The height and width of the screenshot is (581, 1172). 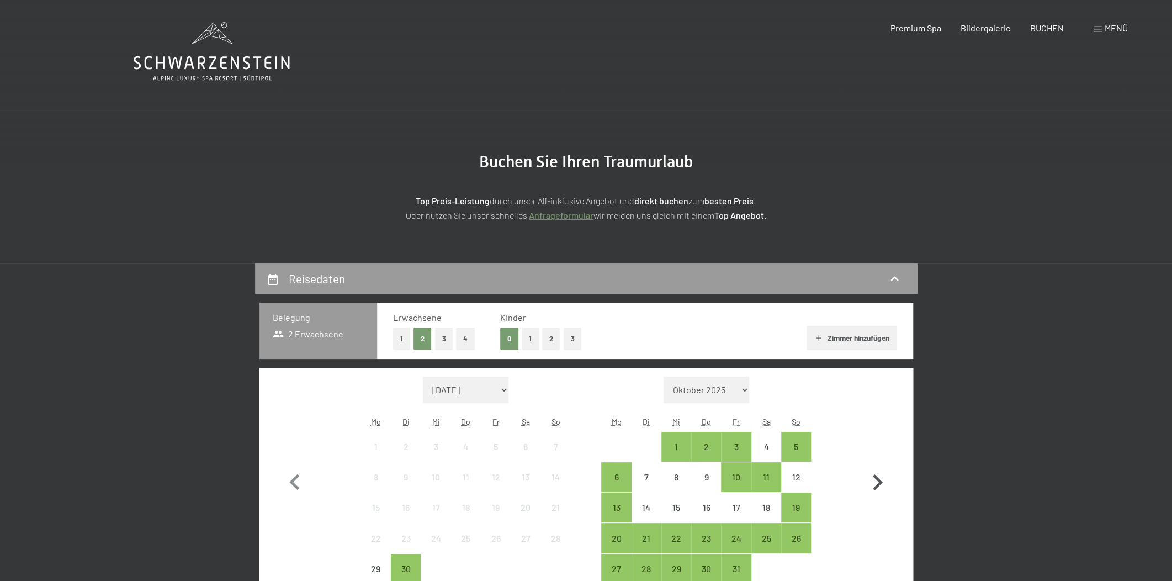 I want to click on div: Thu Oct 09 2025, so click(x=706, y=477).